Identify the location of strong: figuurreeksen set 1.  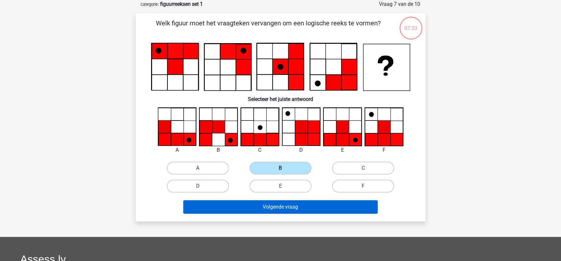
(182, 4).